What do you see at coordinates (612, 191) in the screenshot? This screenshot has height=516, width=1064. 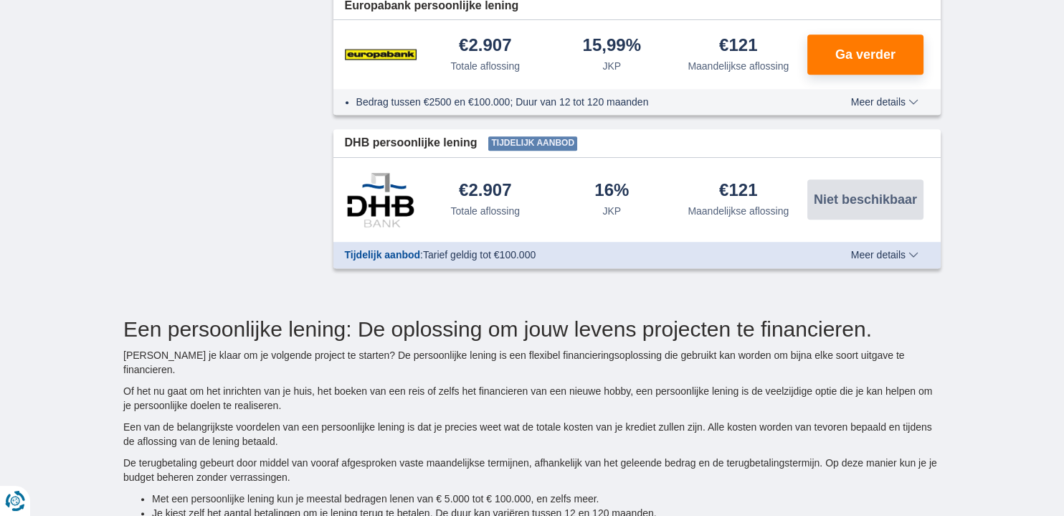 I see `div: 16%` at bounding box center [612, 191].